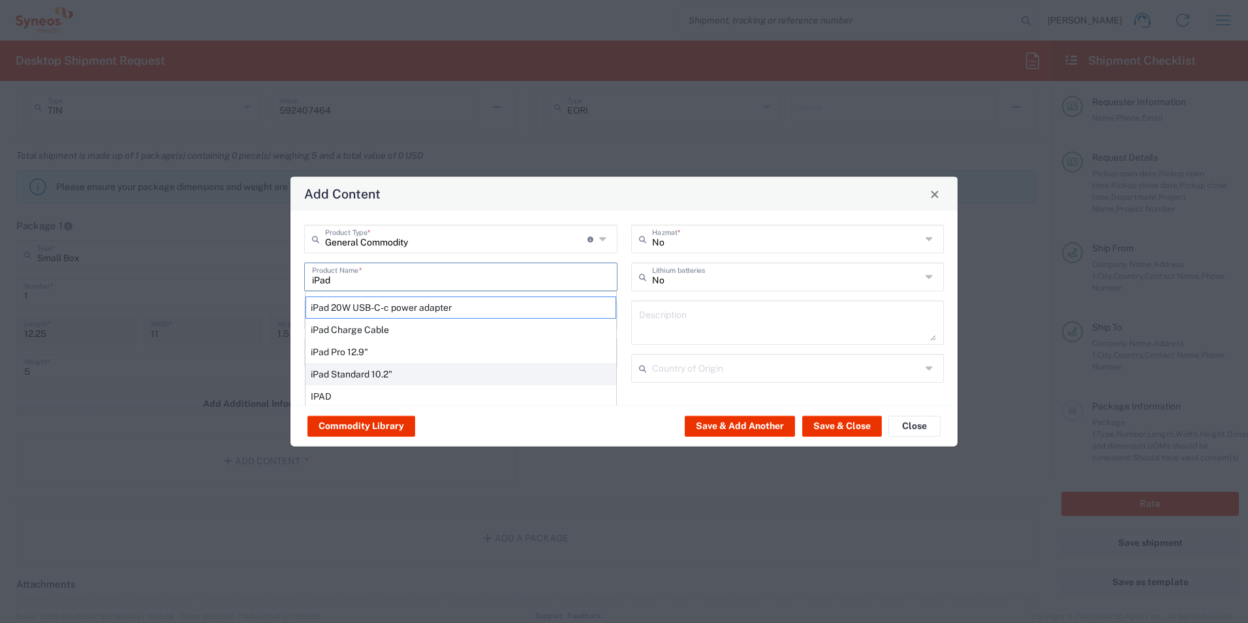  I want to click on div: iPad Charge Cable, so click(461, 330).